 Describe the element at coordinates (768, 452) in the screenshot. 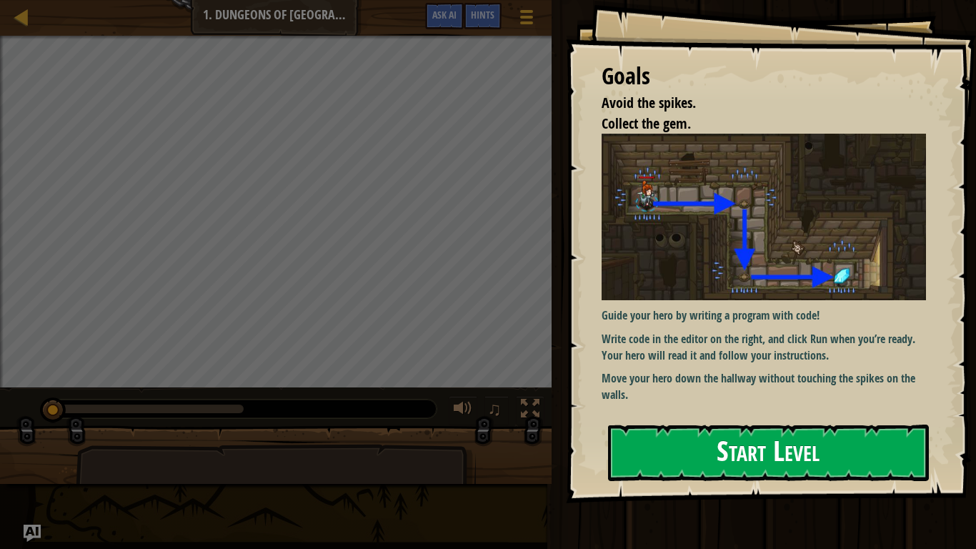

I see `button: Start Level` at that location.